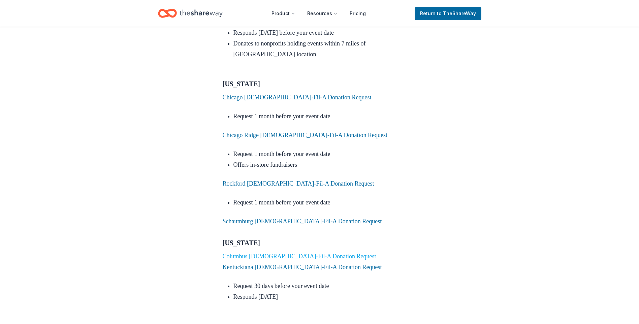 The image size is (639, 324). I want to click on span: Return, so click(448, 13).